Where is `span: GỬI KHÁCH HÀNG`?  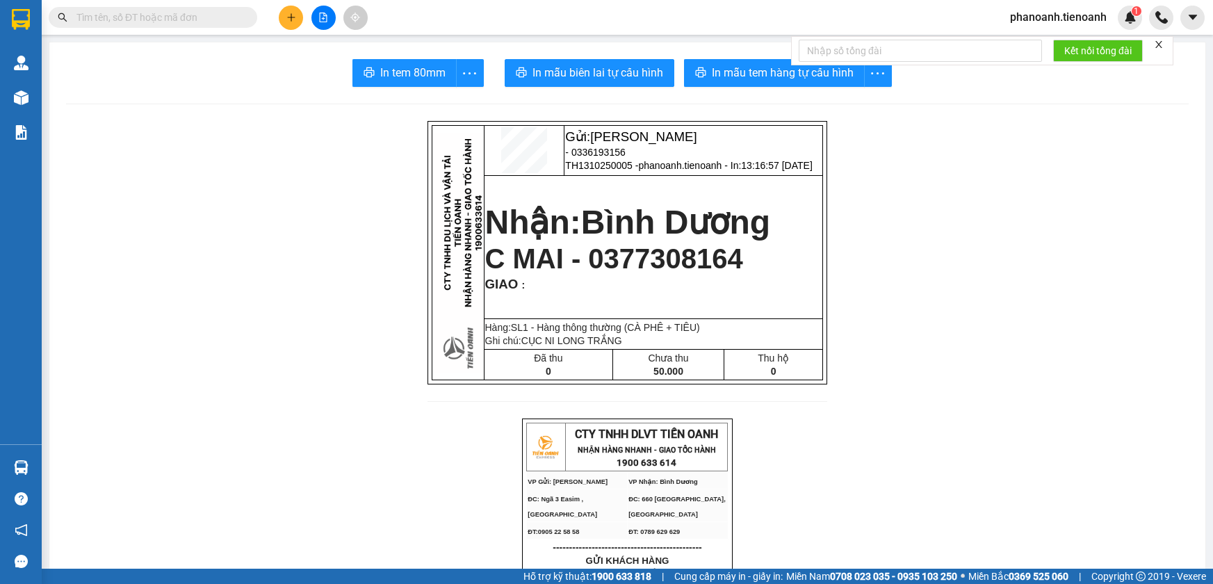
span: GỬI KHÁCH HÀNG is located at coordinates (628, 560).